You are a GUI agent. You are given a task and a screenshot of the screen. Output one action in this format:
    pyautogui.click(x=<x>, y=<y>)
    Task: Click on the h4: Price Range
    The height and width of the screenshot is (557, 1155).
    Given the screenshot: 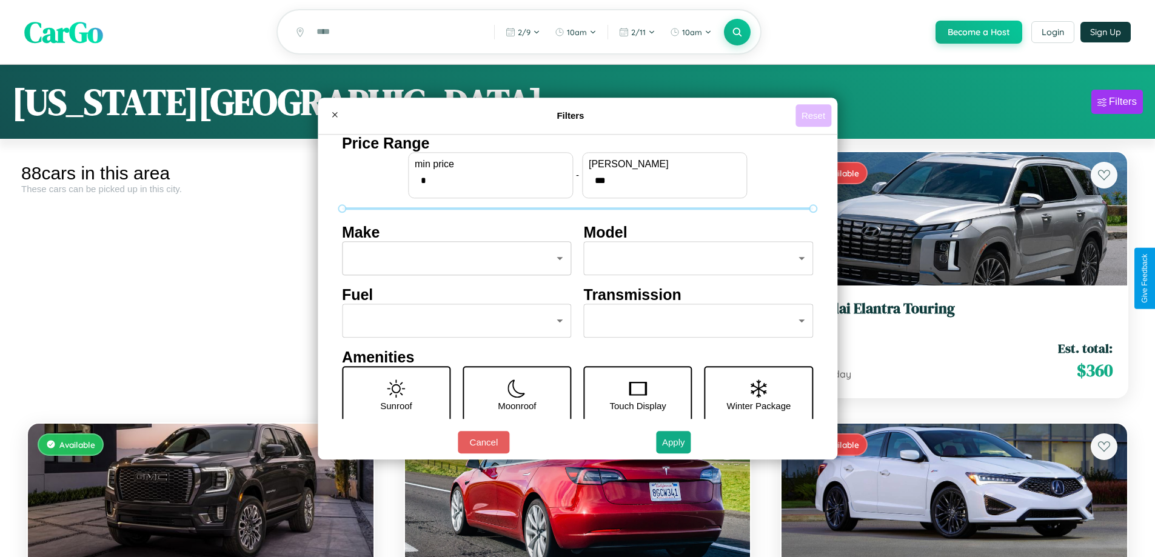 What is the action you would take?
    pyautogui.click(x=577, y=143)
    